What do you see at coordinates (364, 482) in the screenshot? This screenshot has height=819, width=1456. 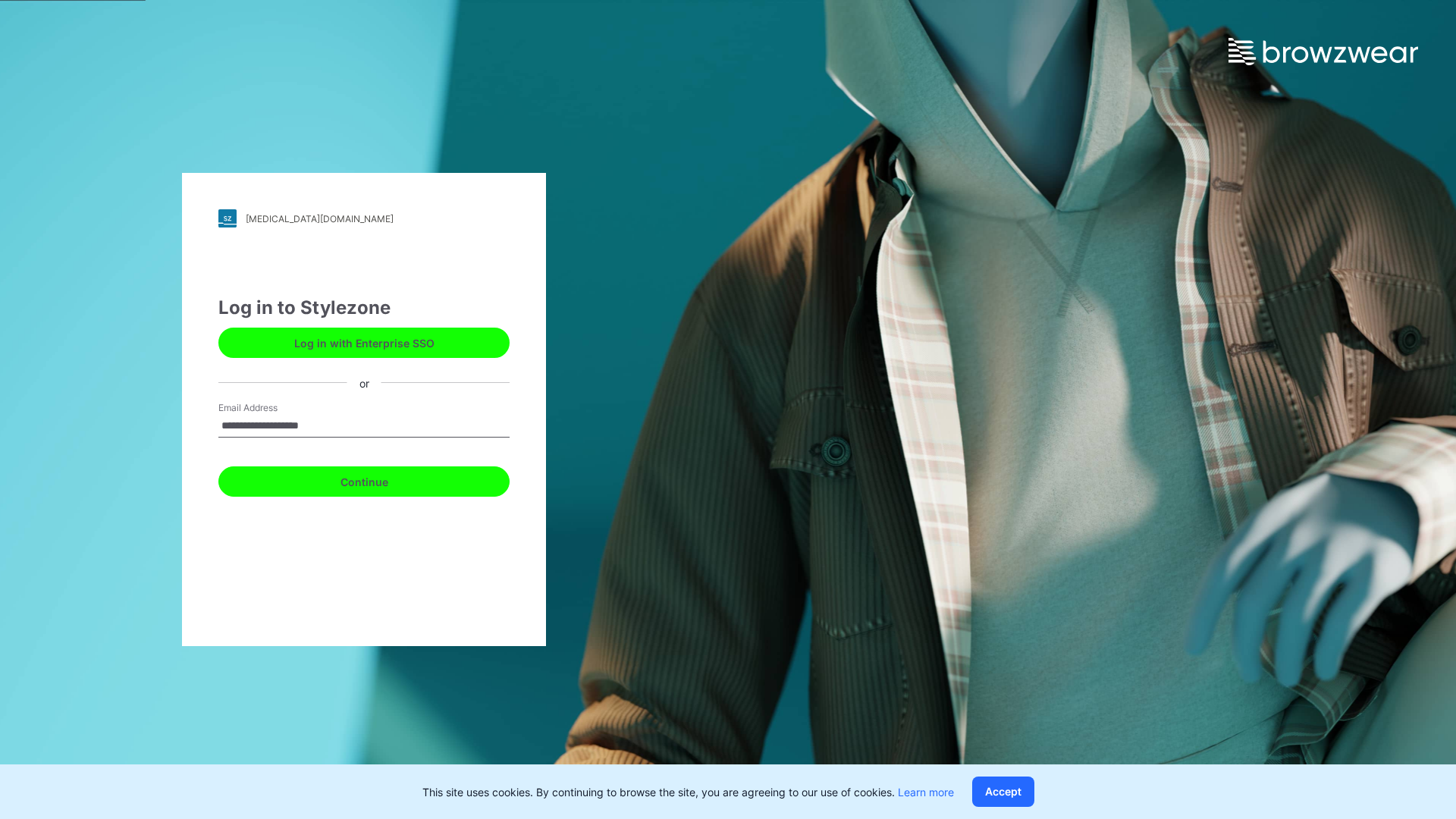 I see `button: Continue` at bounding box center [364, 482].